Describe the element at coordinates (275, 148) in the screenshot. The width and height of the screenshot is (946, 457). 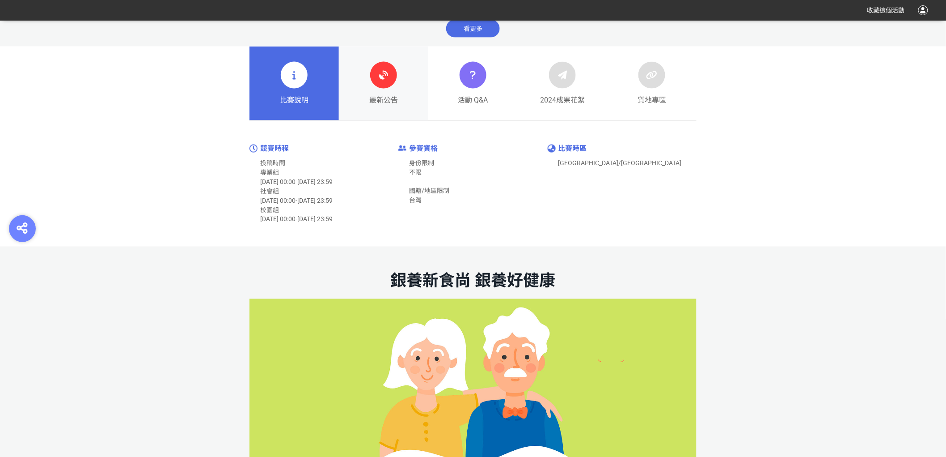
I see `span: 競賽時程` at that location.